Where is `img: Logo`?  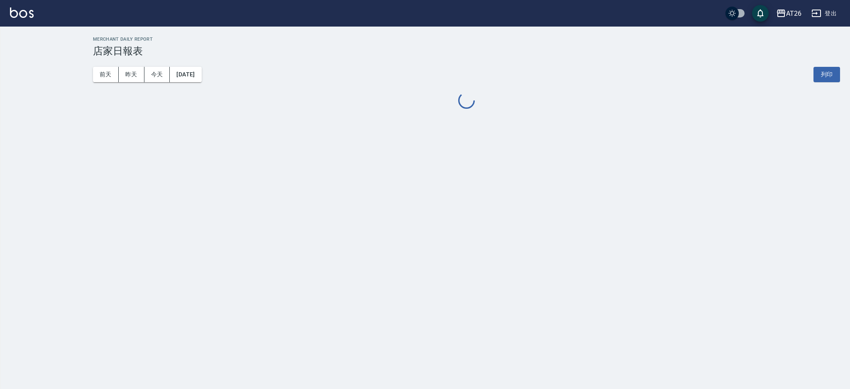 img: Logo is located at coordinates (22, 12).